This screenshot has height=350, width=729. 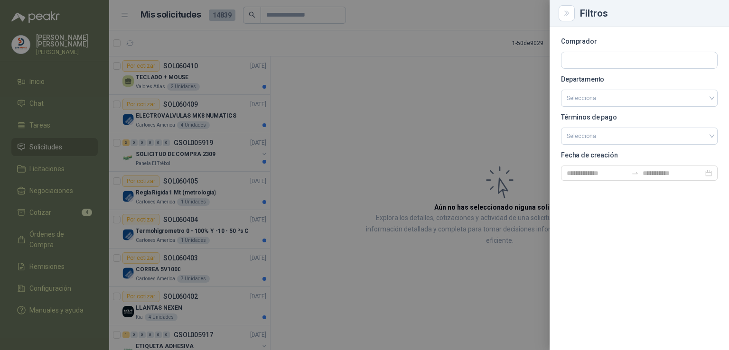 I want to click on p: Fecha de creación, so click(x=639, y=155).